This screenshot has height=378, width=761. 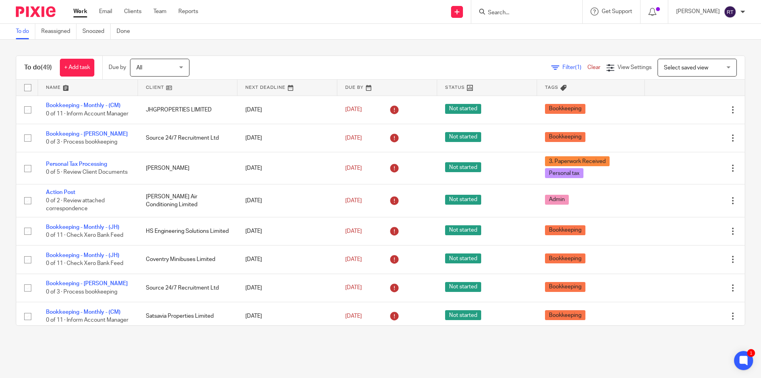 I want to click on input: Search, so click(x=523, y=13).